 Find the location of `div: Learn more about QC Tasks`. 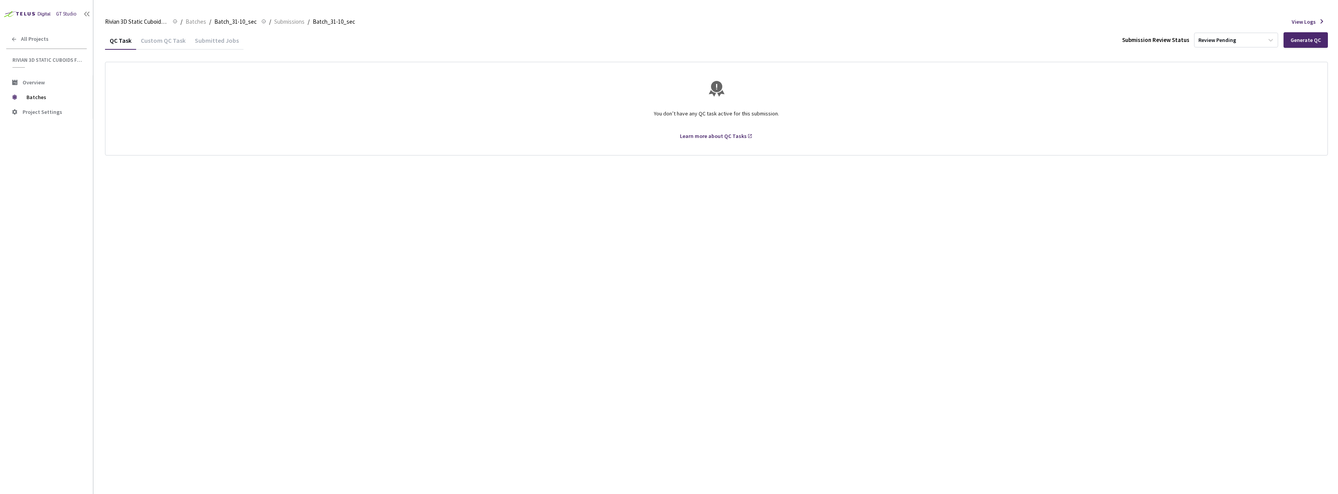

div: Learn more about QC Tasks is located at coordinates (713, 136).